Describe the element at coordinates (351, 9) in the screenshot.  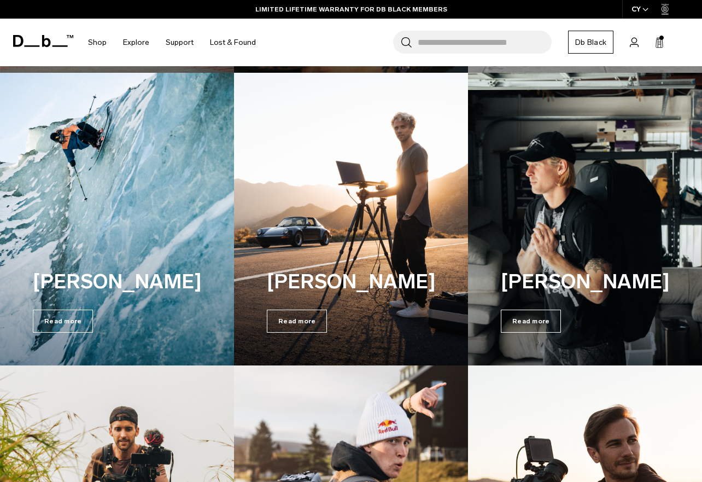
I see `a: LIMITED LIFETIME WARRANTY FOR DB BLACK MEMBERS` at that location.